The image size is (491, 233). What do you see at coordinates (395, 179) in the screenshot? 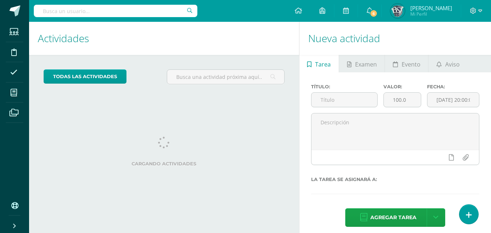
I see `label: La tarea se asignará a:` at bounding box center [395, 179].